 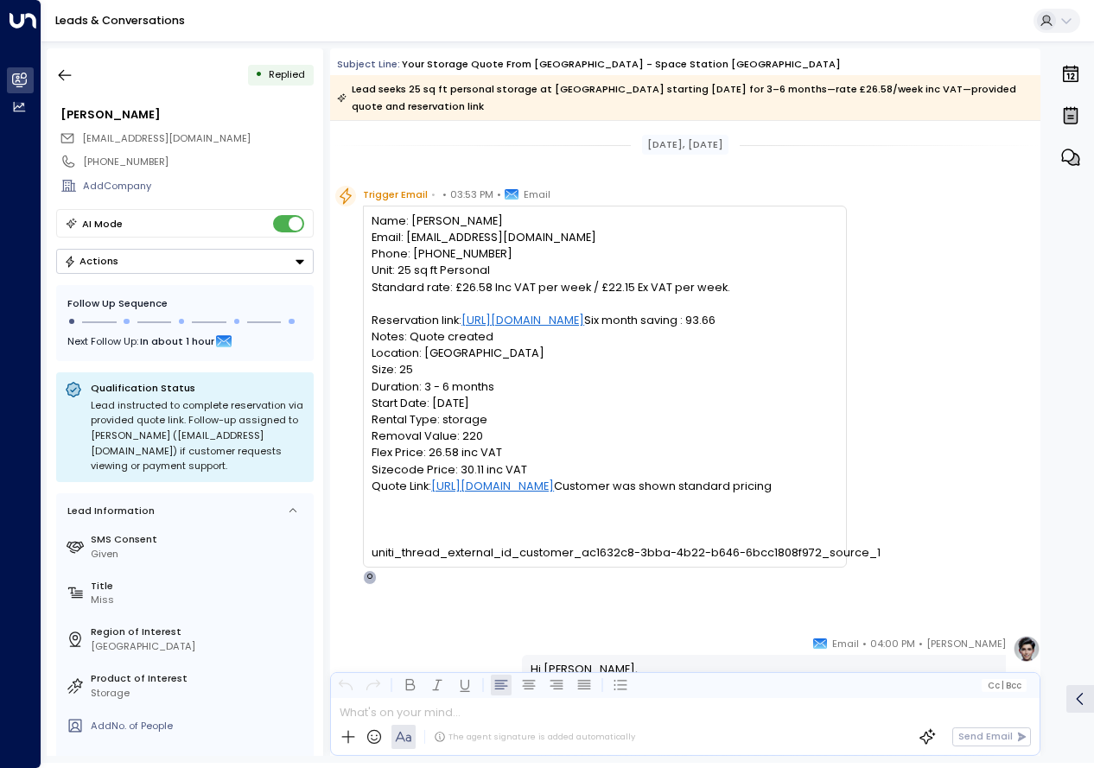 I want to click on div: Storage, so click(x=199, y=693).